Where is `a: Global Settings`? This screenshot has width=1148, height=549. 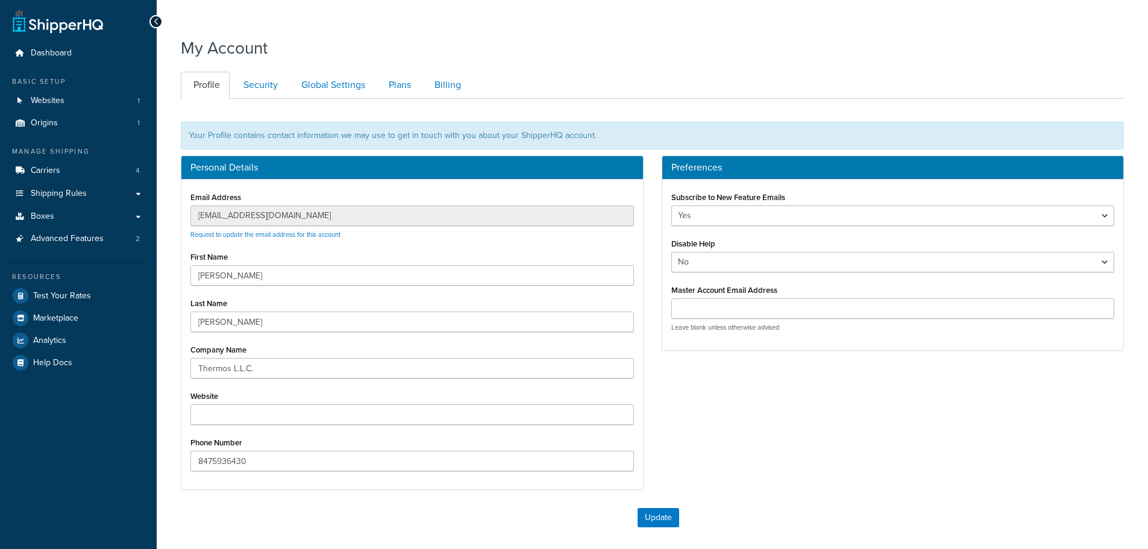 a: Global Settings is located at coordinates (332, 85).